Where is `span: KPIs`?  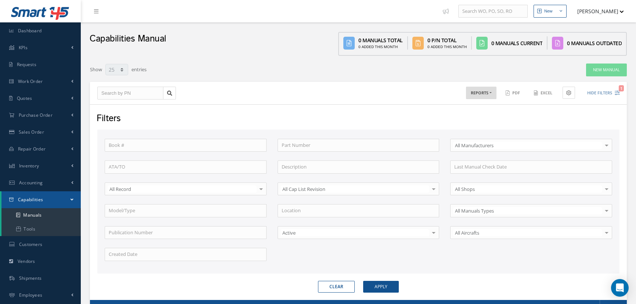 span: KPIs is located at coordinates (23, 47).